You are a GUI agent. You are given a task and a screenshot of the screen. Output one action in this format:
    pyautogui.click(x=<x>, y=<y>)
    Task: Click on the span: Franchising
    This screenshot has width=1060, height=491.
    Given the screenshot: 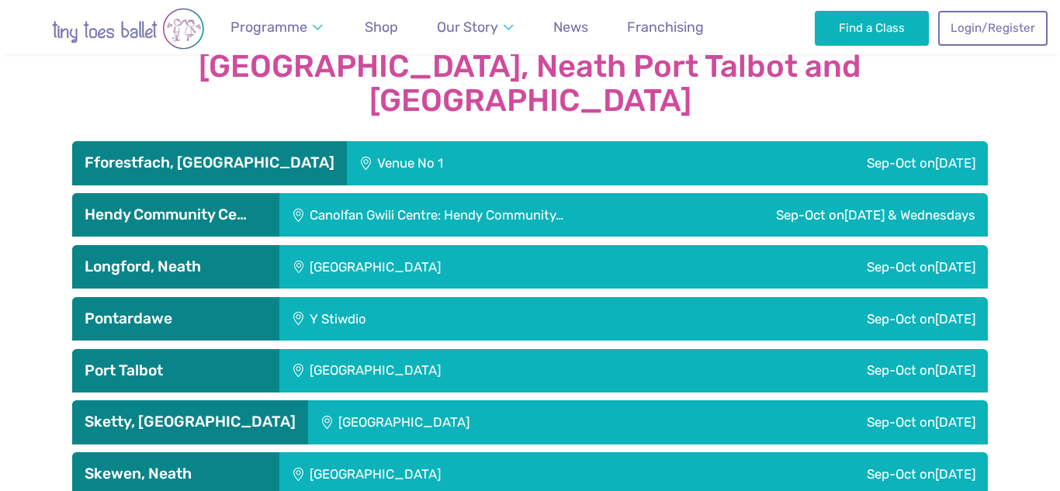 What is the action you would take?
    pyautogui.click(x=665, y=26)
    